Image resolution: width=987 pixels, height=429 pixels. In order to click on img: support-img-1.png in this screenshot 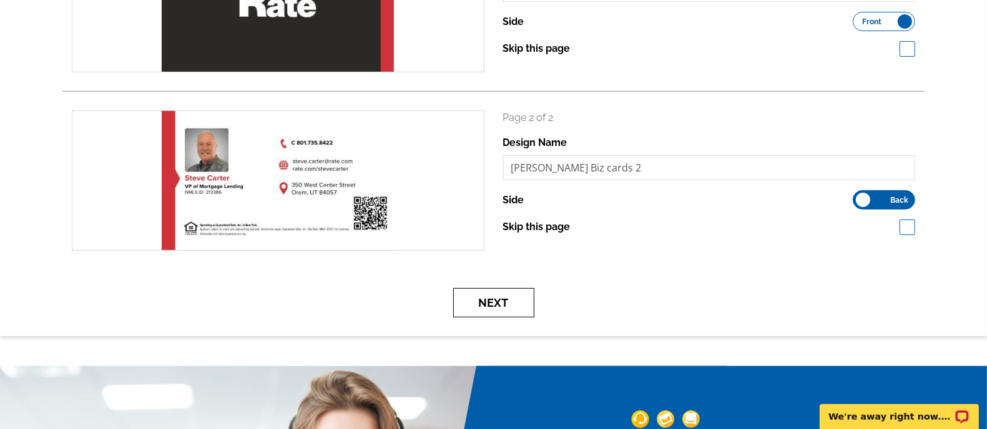, I will do `click(640, 420)`.